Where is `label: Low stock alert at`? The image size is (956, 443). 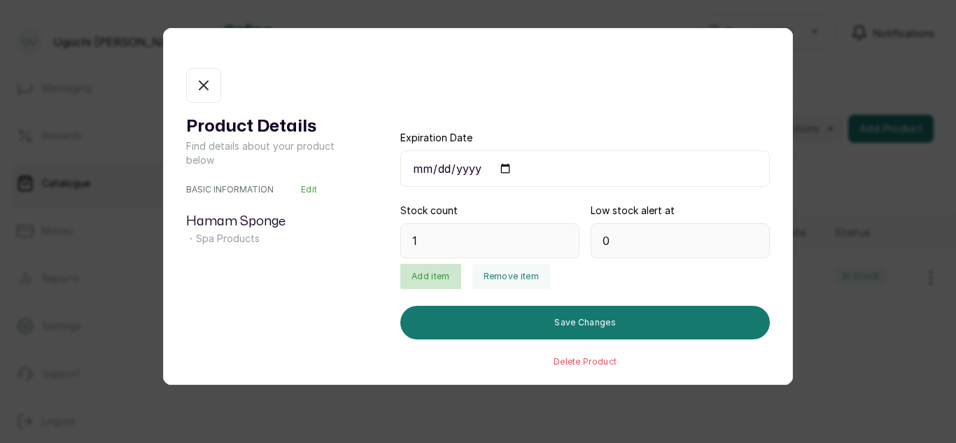 label: Low stock alert at is located at coordinates (633, 211).